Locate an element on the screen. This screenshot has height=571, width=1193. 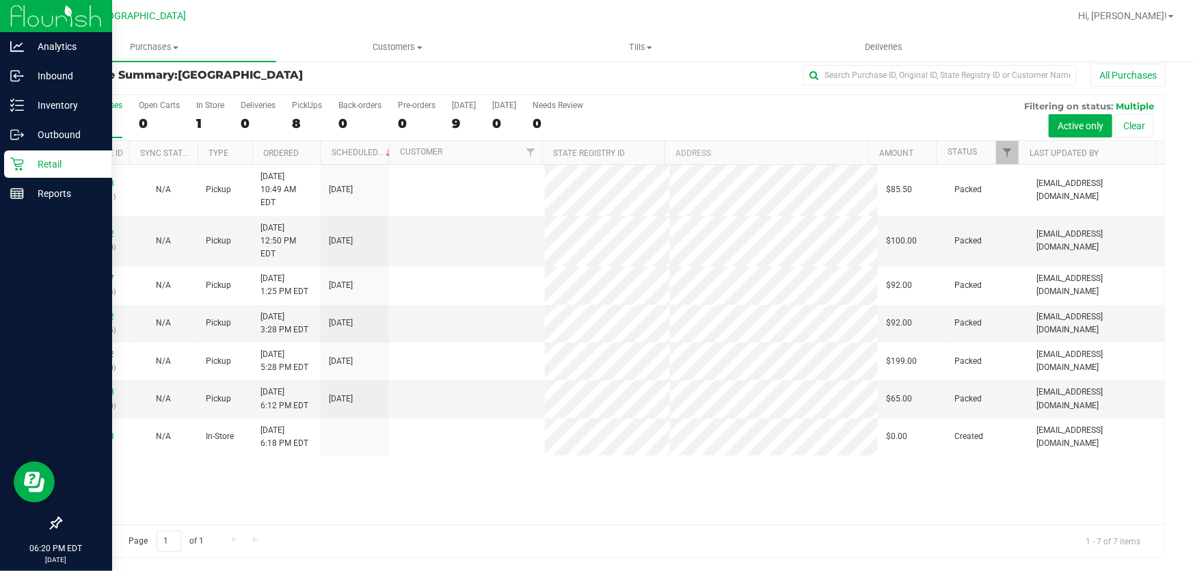
a: State Registry ID is located at coordinates (589, 153).